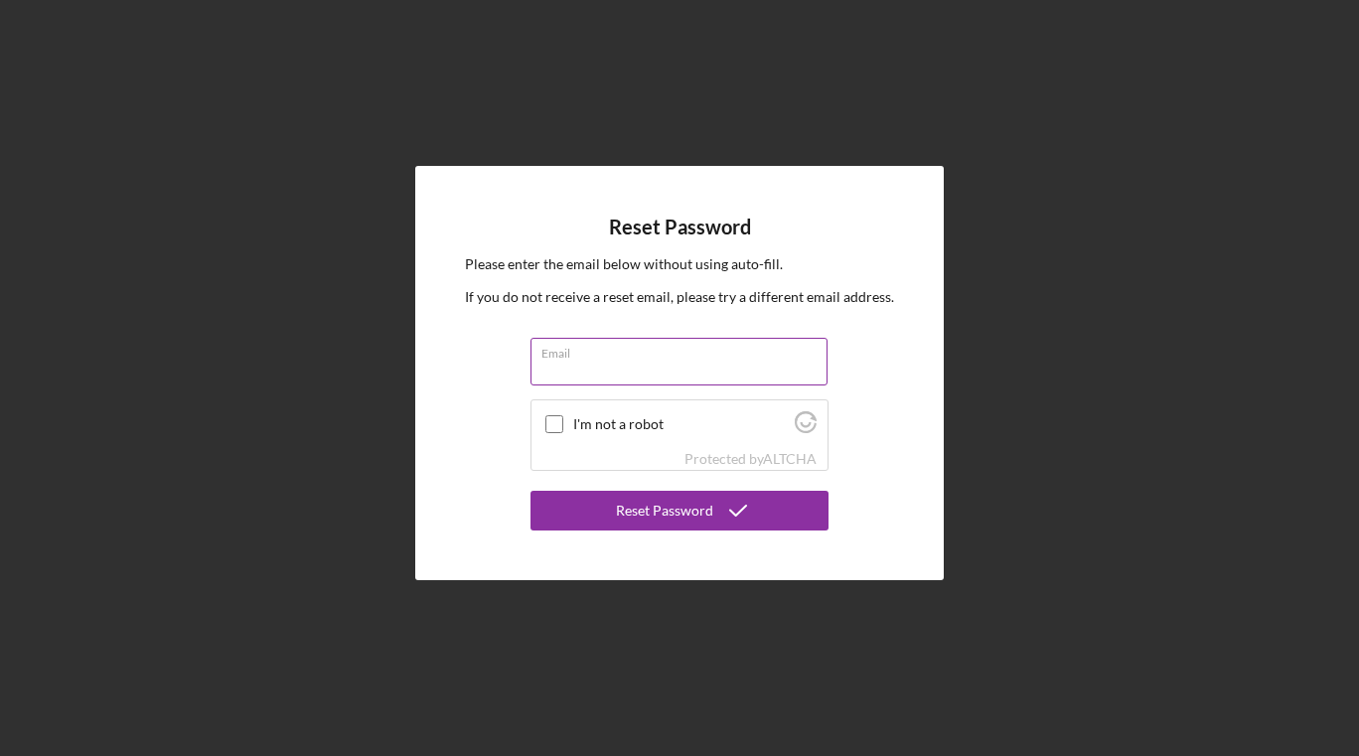 The image size is (1359, 756). I want to click on button: Reset Password, so click(679, 511).